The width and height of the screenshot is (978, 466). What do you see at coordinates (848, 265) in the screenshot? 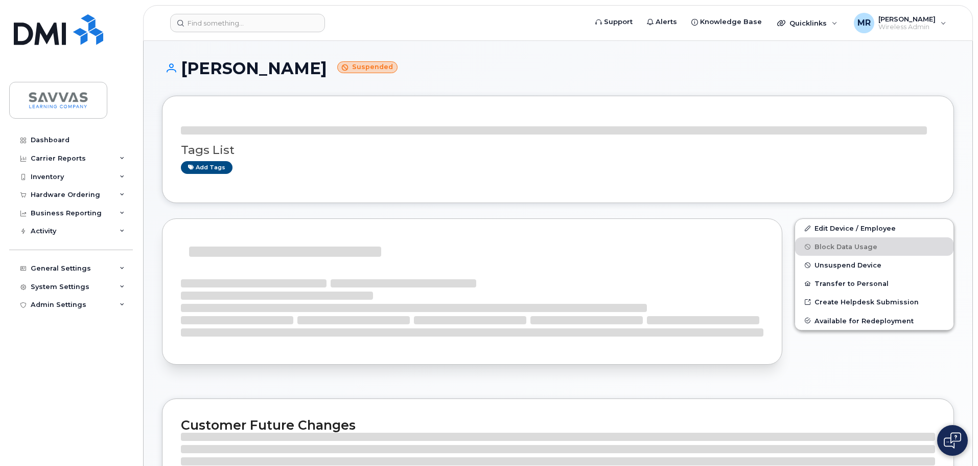
I see `span: Unsuspend Device` at bounding box center [848, 265].